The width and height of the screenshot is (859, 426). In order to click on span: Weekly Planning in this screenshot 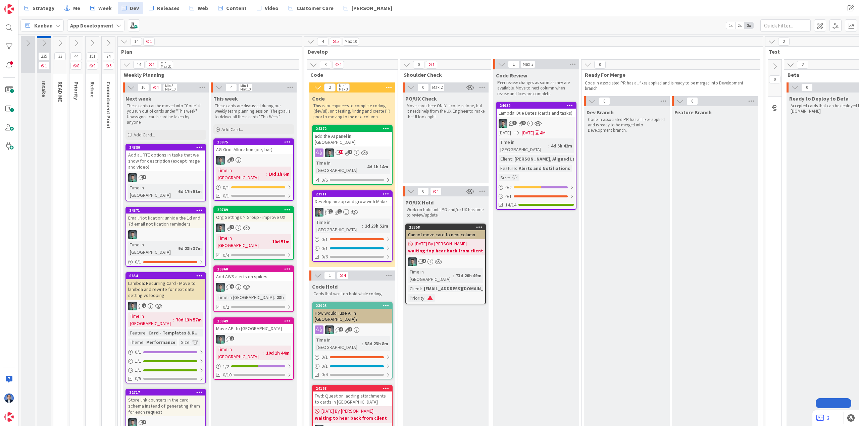, I will do `click(207, 75)`.